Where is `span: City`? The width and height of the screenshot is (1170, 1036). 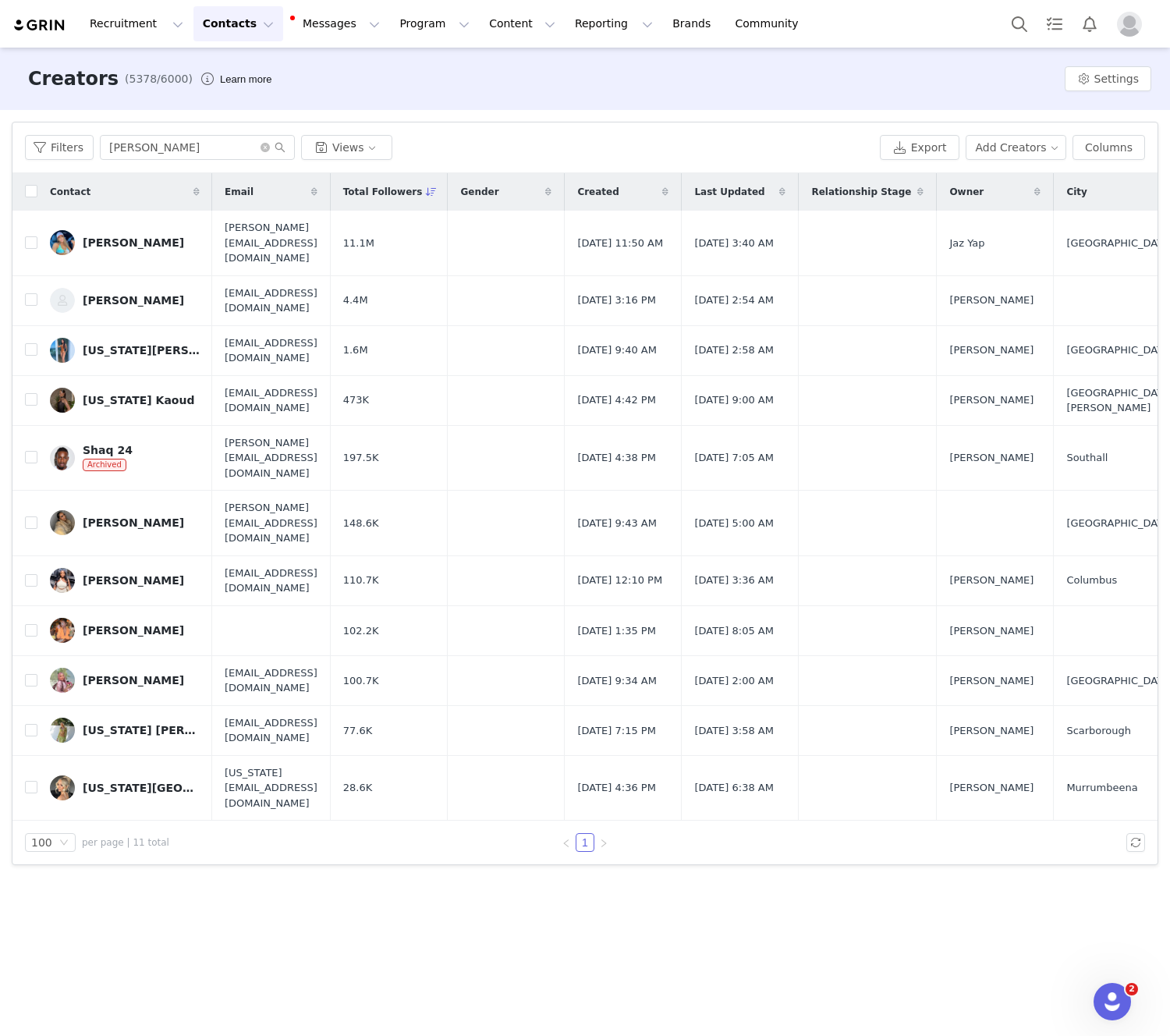
span: City is located at coordinates (1077, 191).